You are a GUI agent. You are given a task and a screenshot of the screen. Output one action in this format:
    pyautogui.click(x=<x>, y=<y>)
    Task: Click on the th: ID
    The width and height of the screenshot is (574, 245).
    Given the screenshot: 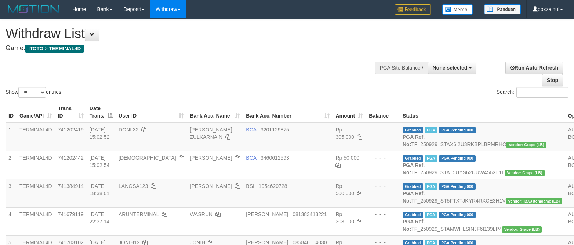 What is the action you would take?
    pyautogui.click(x=11, y=112)
    